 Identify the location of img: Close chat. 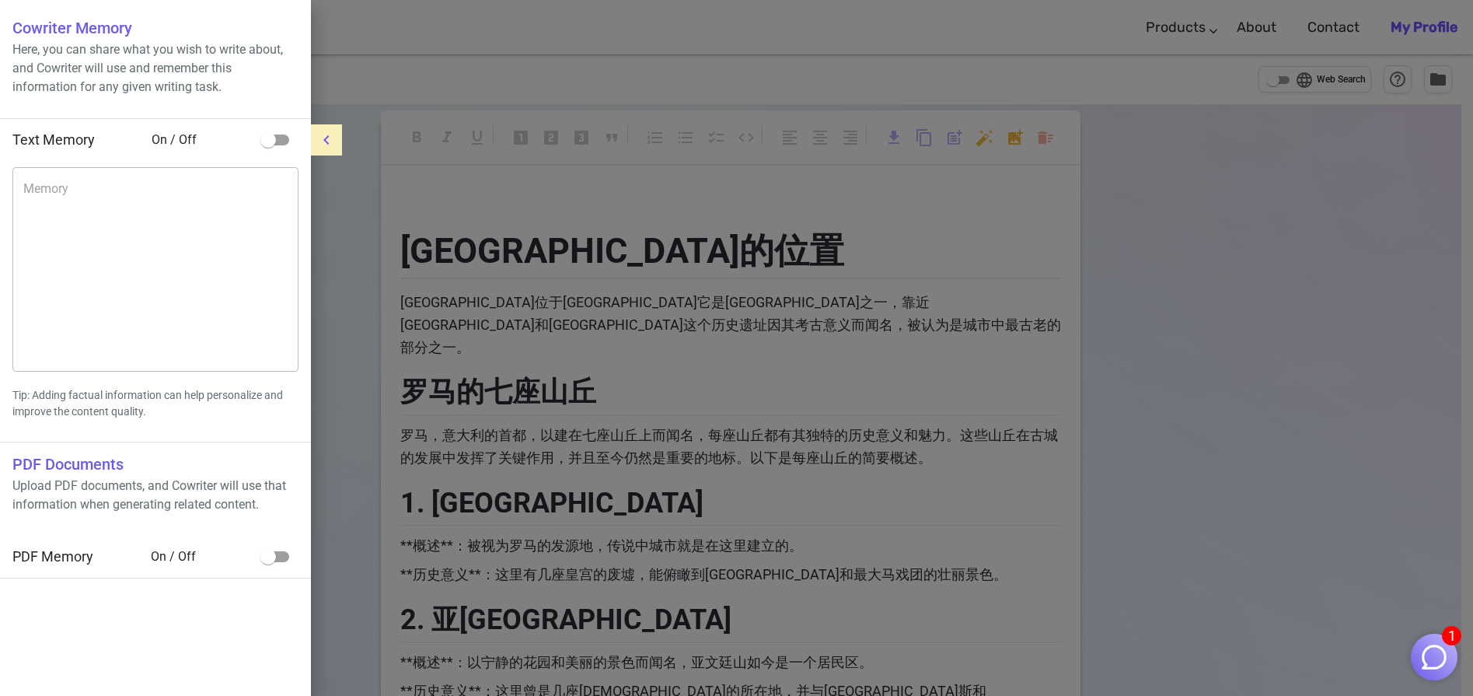
(1434, 657).